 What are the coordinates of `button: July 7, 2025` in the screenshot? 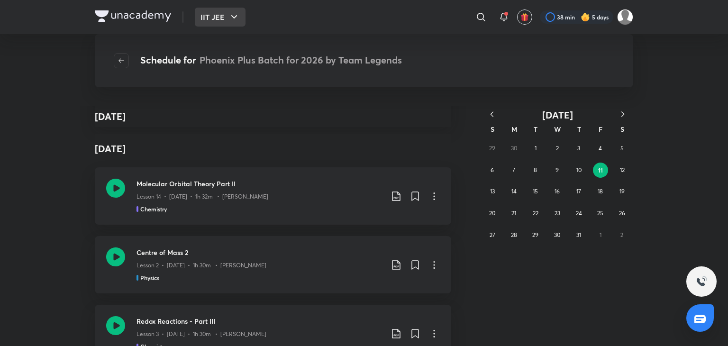 It's located at (514, 170).